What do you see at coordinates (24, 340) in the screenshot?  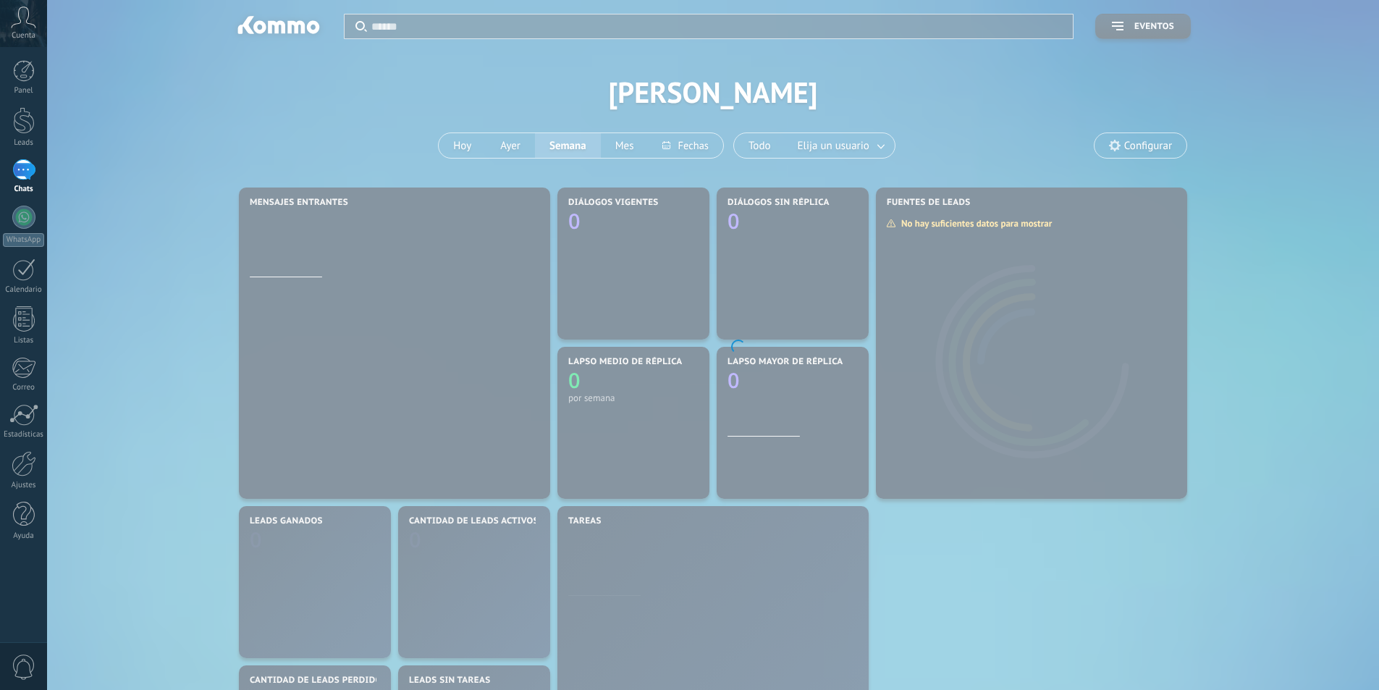 I see `div: Listas` at bounding box center [24, 340].